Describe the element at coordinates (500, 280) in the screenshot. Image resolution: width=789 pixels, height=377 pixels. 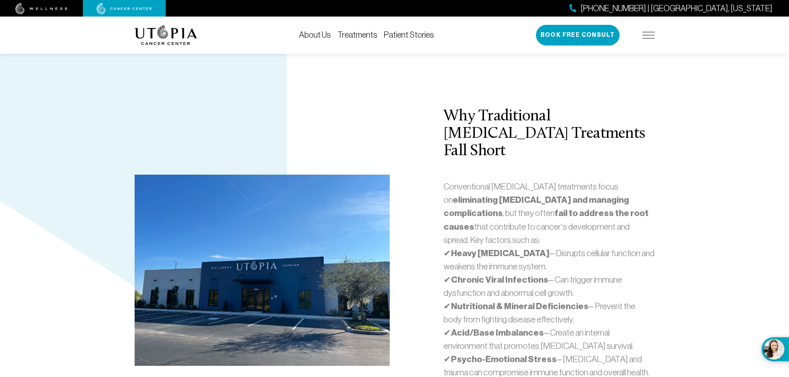
I see `strong: Chronic Viral Infections` at that location.